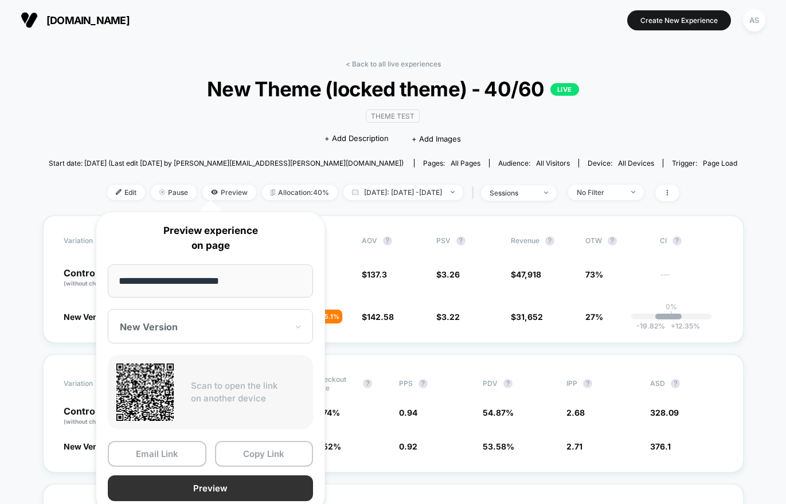 The height and width of the screenshot is (504, 786). I want to click on span: all pages, so click(465, 163).